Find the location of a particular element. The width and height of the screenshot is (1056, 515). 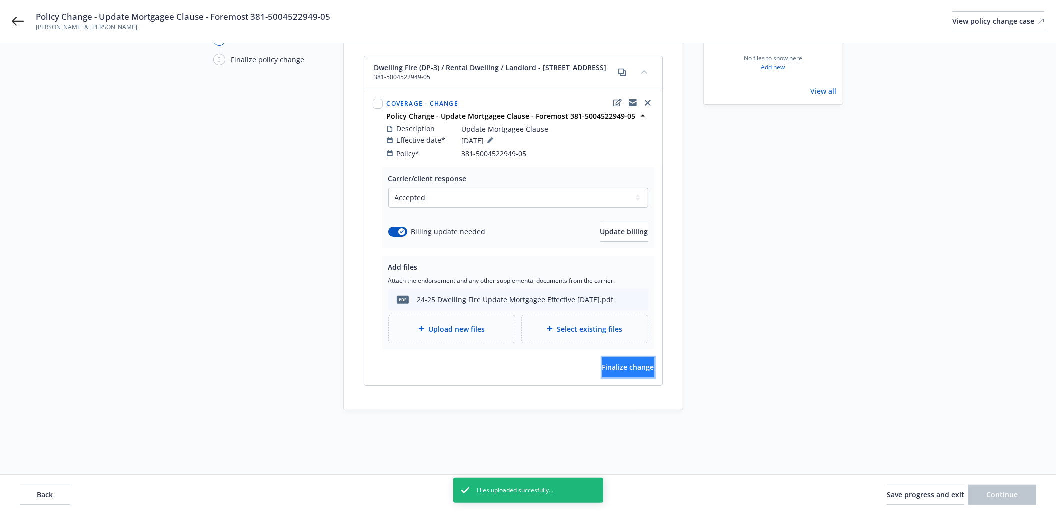

div: Finalize policy change is located at coordinates (268, 59).